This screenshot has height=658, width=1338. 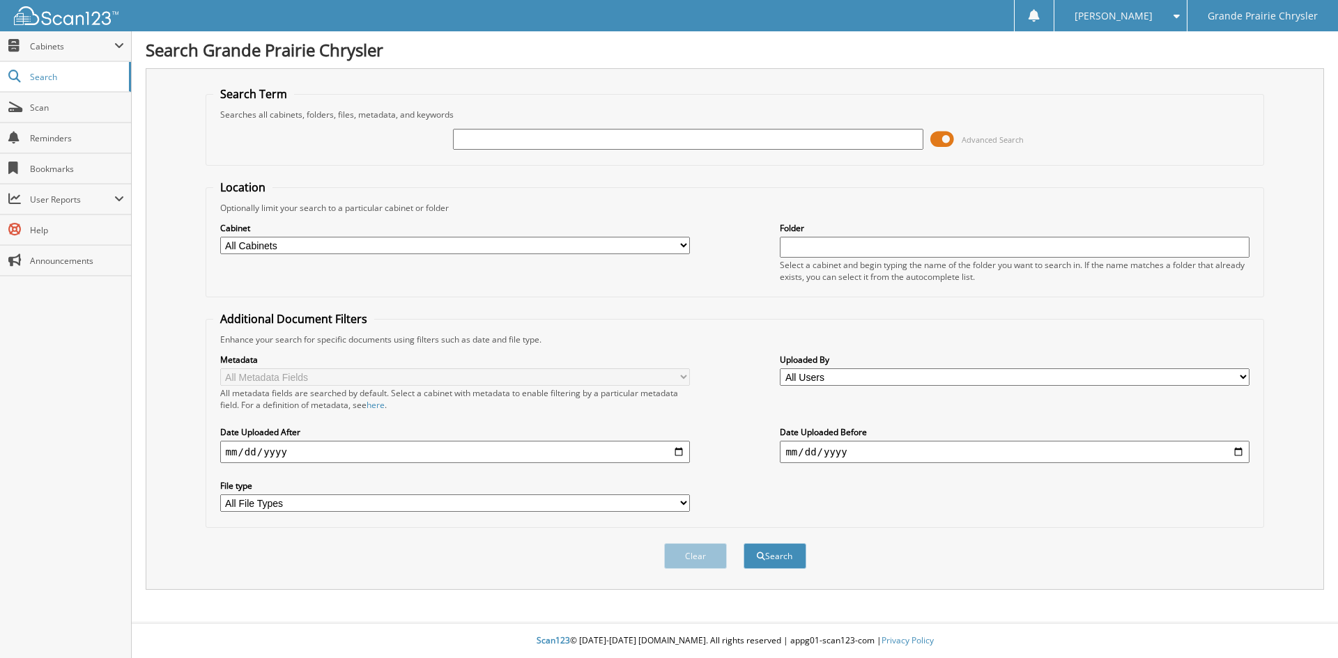 I want to click on span: Announcements, so click(x=77, y=261).